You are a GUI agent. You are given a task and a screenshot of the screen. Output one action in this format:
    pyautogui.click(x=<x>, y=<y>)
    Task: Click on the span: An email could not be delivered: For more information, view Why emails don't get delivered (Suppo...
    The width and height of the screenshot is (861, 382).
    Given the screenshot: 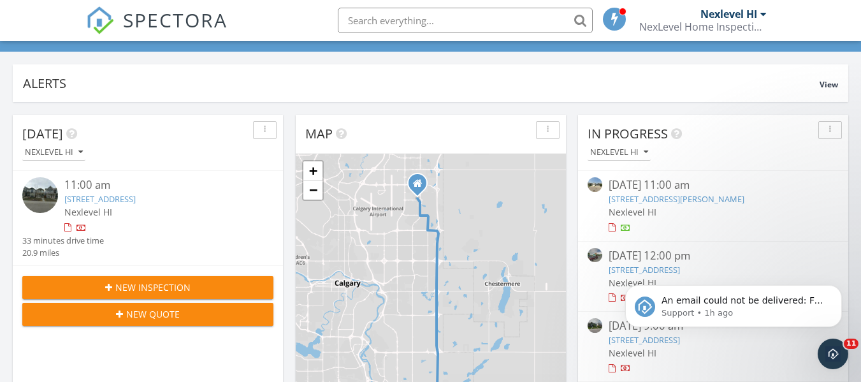 What is the action you would take?
    pyautogui.click(x=136, y=55)
    